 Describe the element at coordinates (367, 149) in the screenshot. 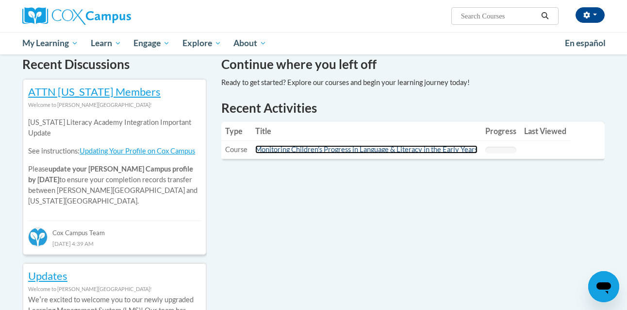

I see `a: Monitoring Children's Progress in Language & Literacy in the Early Years` at that location.